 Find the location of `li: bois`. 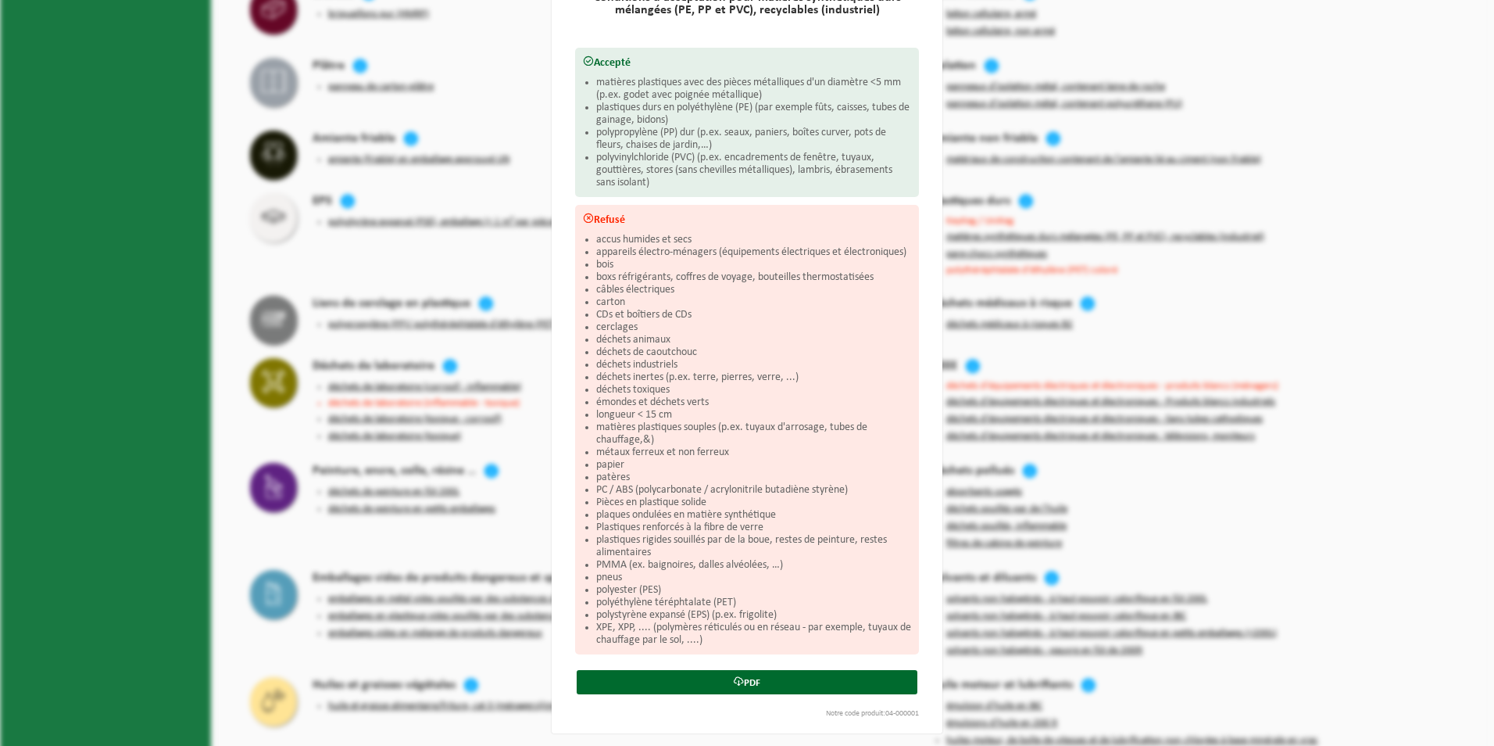

li: bois is located at coordinates (753, 265).